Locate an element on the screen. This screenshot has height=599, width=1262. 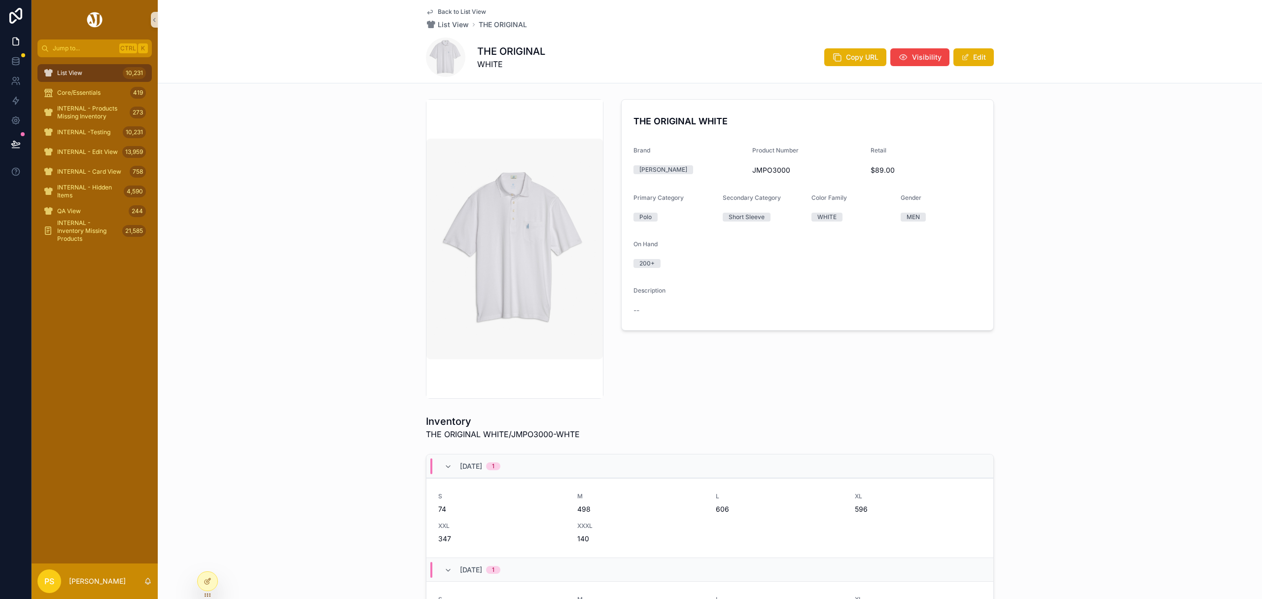
div: 200+ is located at coordinates (647, 263).